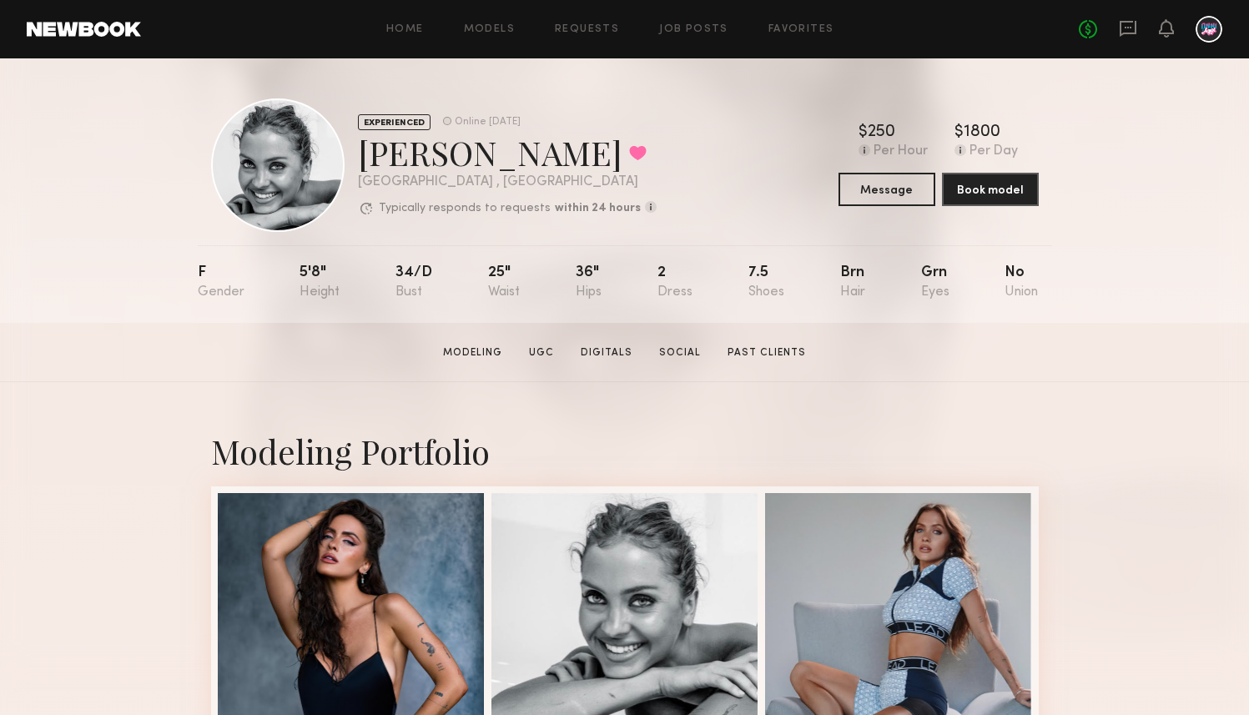  Describe the element at coordinates (852, 282) in the screenshot. I see `div: Brn` at that location.